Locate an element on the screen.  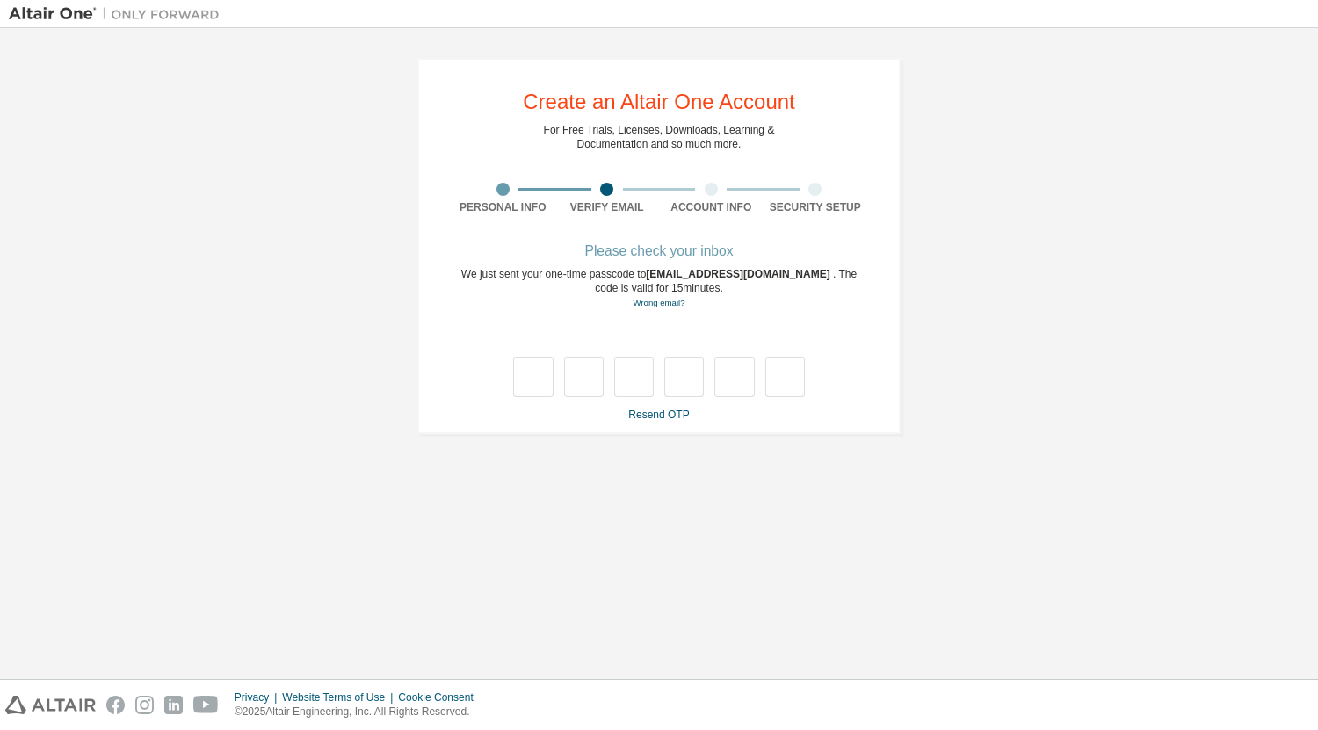
div: Create an Altair One Account is located at coordinates (659, 102).